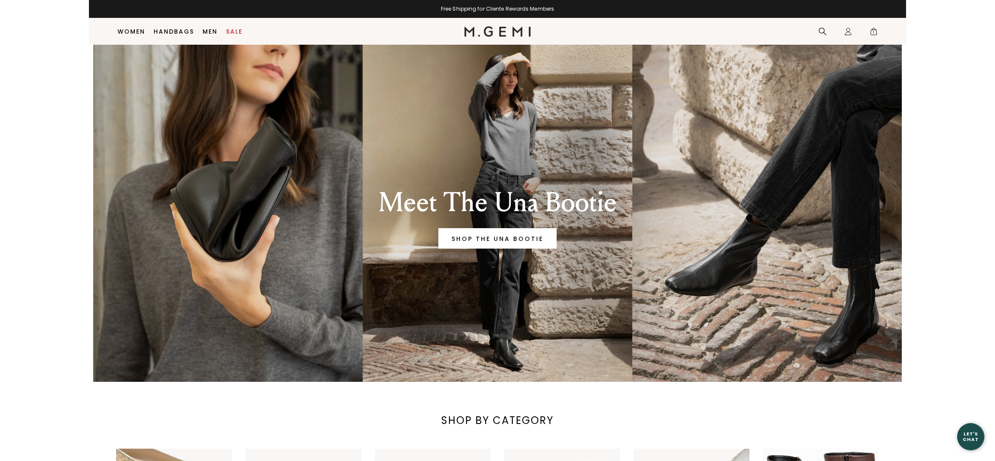  I want to click on div: Free Shipping for Cliente Rewards Members, so click(497, 9).